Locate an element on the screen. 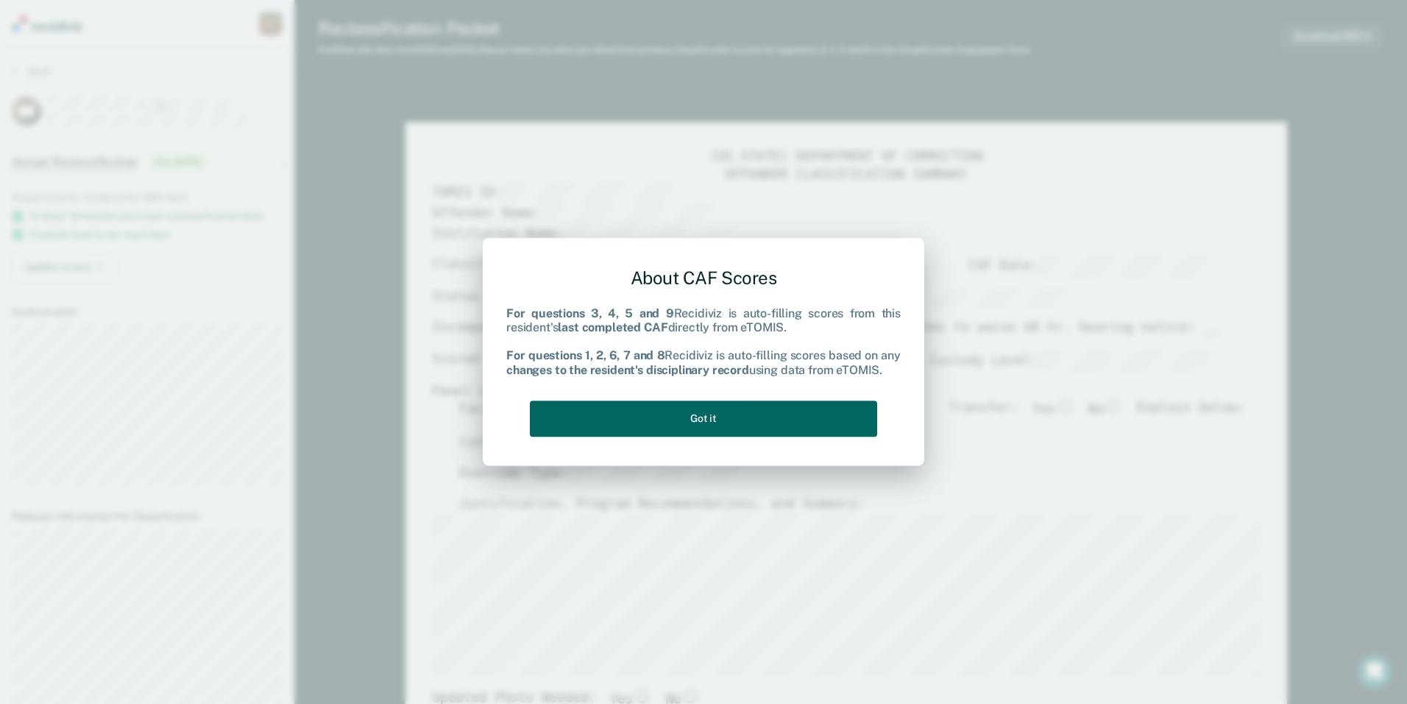 This screenshot has height=704, width=1407. button: Got it is located at coordinates (704, 418).